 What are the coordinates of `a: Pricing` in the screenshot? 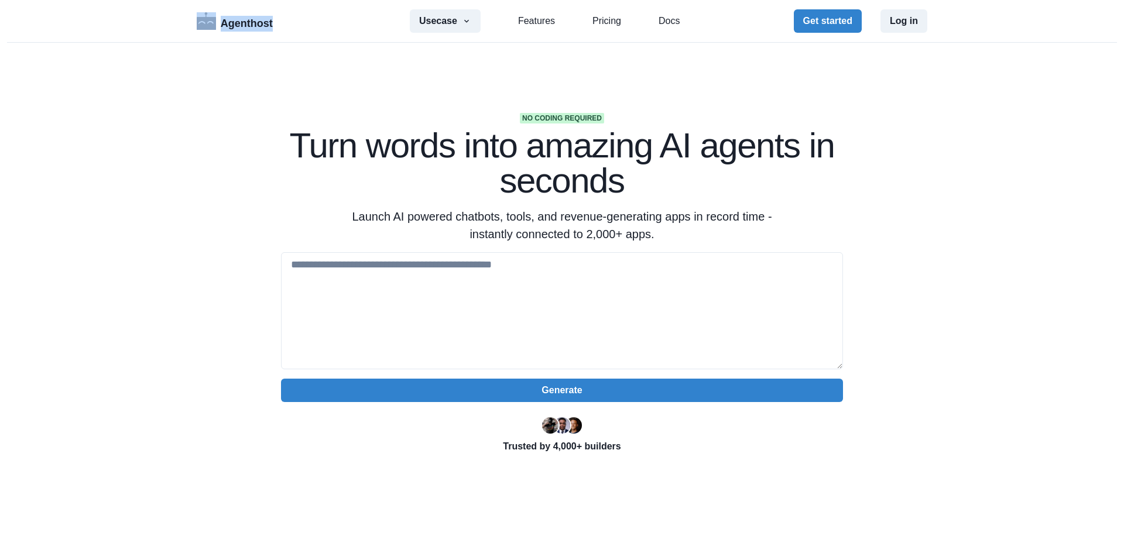 It's located at (607, 21).